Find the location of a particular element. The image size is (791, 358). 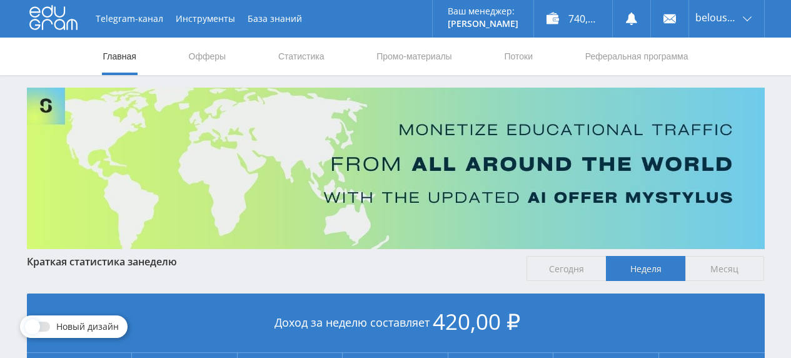

a: Главная is located at coordinates (119, 56).